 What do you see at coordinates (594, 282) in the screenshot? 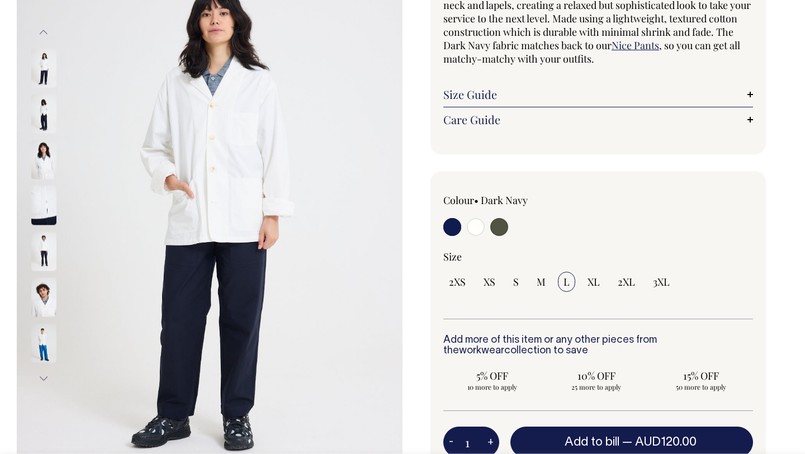
I see `input: XL` at bounding box center [594, 282].